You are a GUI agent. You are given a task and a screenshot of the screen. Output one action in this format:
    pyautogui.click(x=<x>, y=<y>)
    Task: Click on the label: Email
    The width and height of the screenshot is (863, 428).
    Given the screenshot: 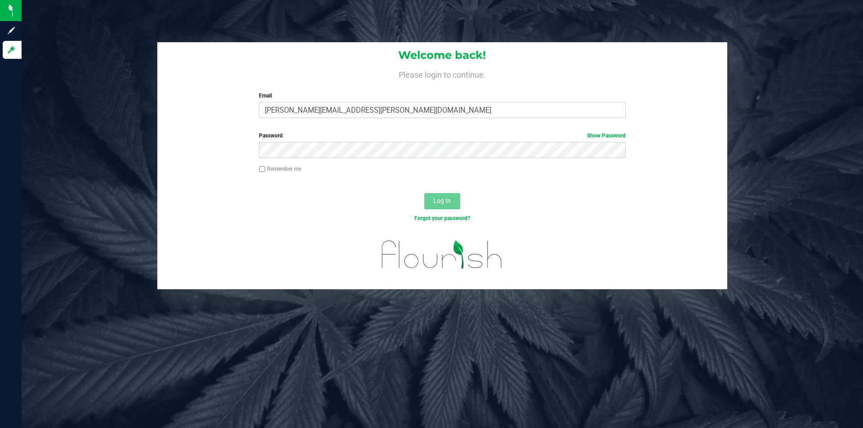 What is the action you would take?
    pyautogui.click(x=442, y=96)
    